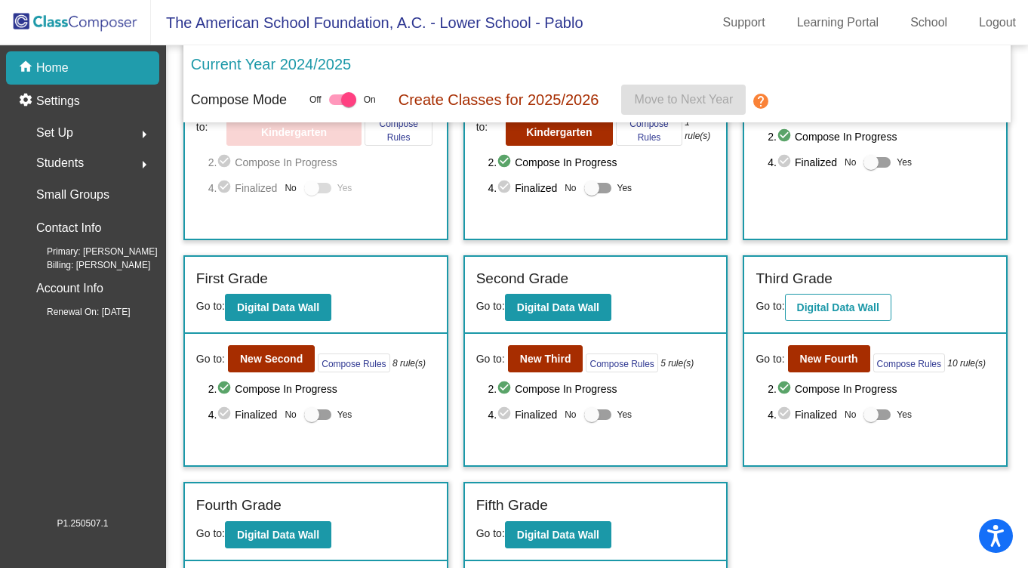 The height and width of the screenshot is (568, 1028). Describe the element at coordinates (684, 99) in the screenshot. I see `span: Move to Next Year` at that location.